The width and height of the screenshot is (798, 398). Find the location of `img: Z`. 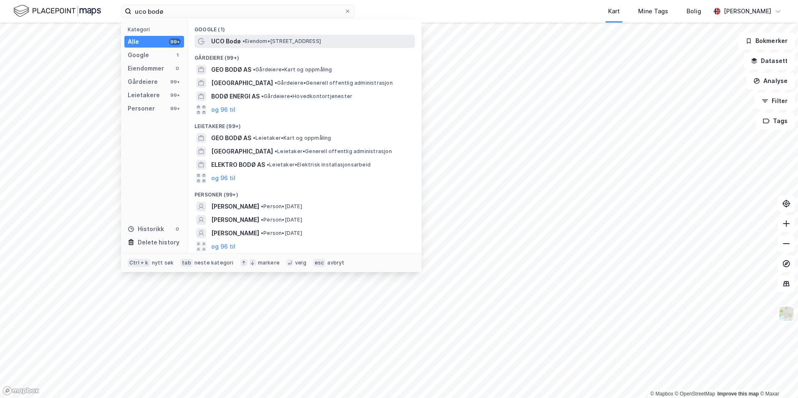

img: Z is located at coordinates (786, 314).